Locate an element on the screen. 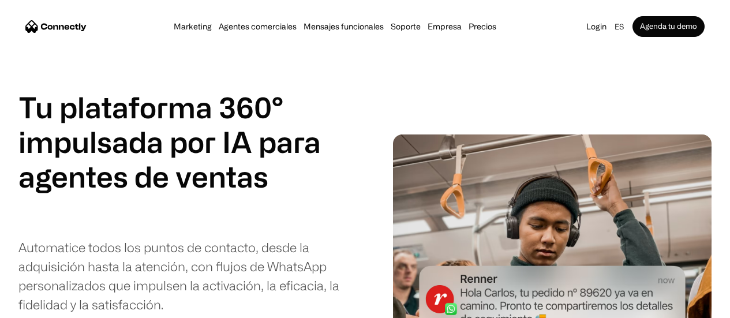 Image resolution: width=730 pixels, height=318 pixels. div: 1 of 4 is located at coordinates (151, 176).